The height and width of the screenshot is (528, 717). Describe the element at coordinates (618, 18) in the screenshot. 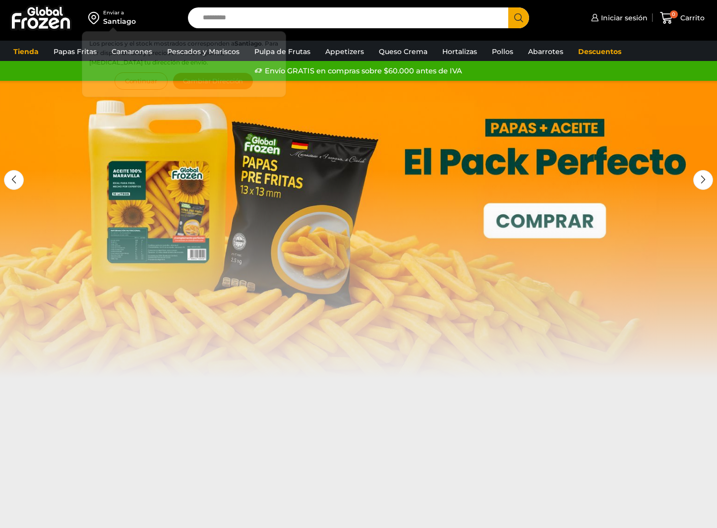

I see `a: Iniciar sesión` at that location.